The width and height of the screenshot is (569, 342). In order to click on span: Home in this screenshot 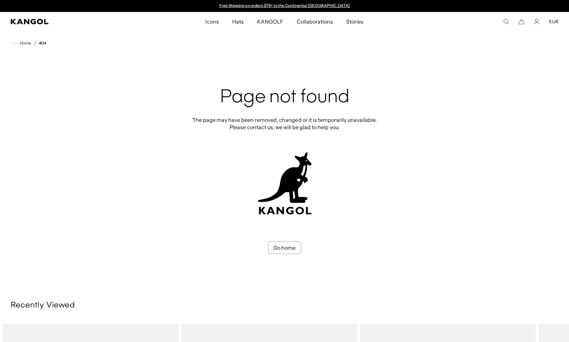, I will do `click(25, 43)`.